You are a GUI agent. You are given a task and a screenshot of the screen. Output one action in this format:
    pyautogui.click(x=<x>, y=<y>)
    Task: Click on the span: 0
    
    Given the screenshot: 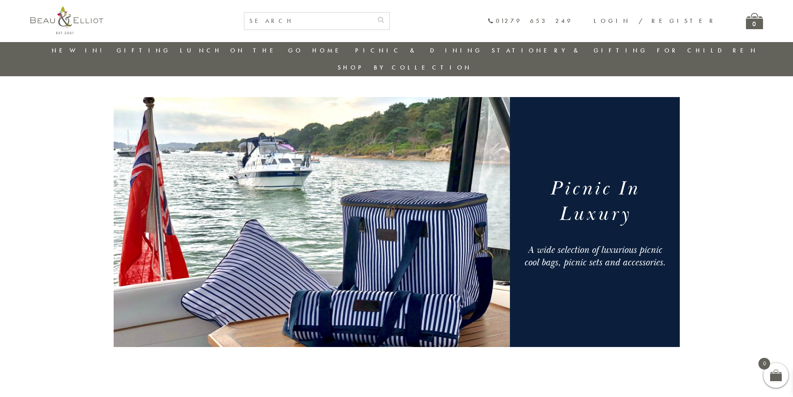 What is the action you would take?
    pyautogui.click(x=764, y=363)
    